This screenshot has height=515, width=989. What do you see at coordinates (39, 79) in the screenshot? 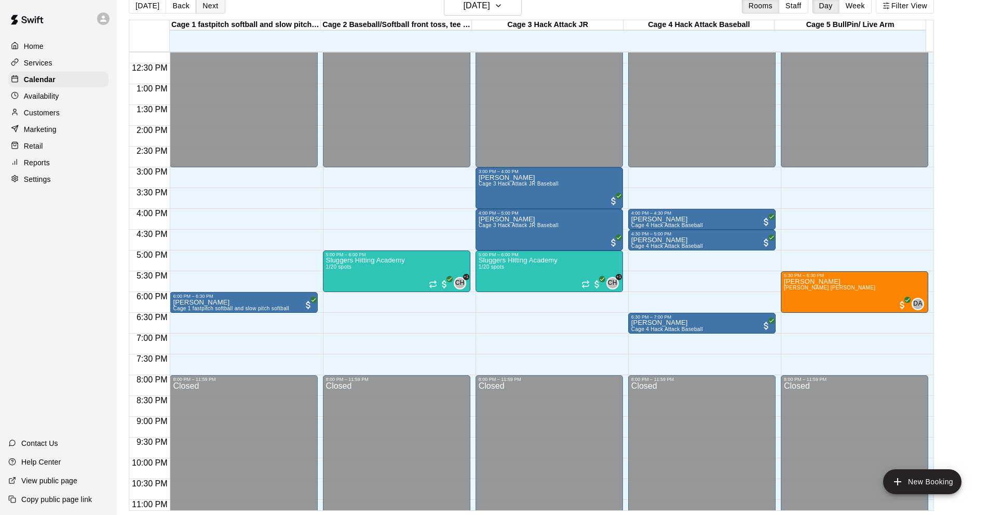
I see `p: Calendar` at bounding box center [39, 79].